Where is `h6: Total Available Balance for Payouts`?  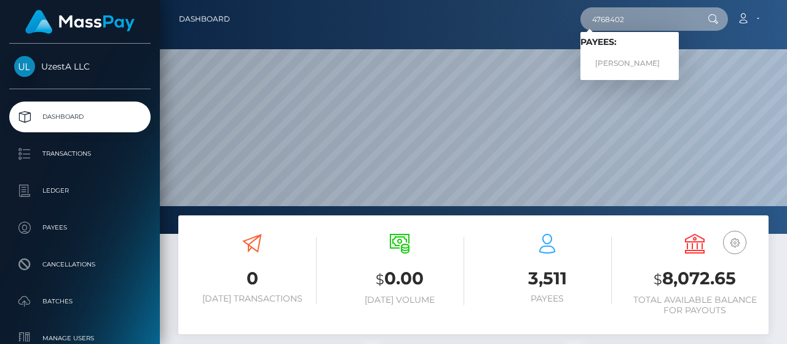 h6: Total Available Balance for Payouts is located at coordinates (695, 305).